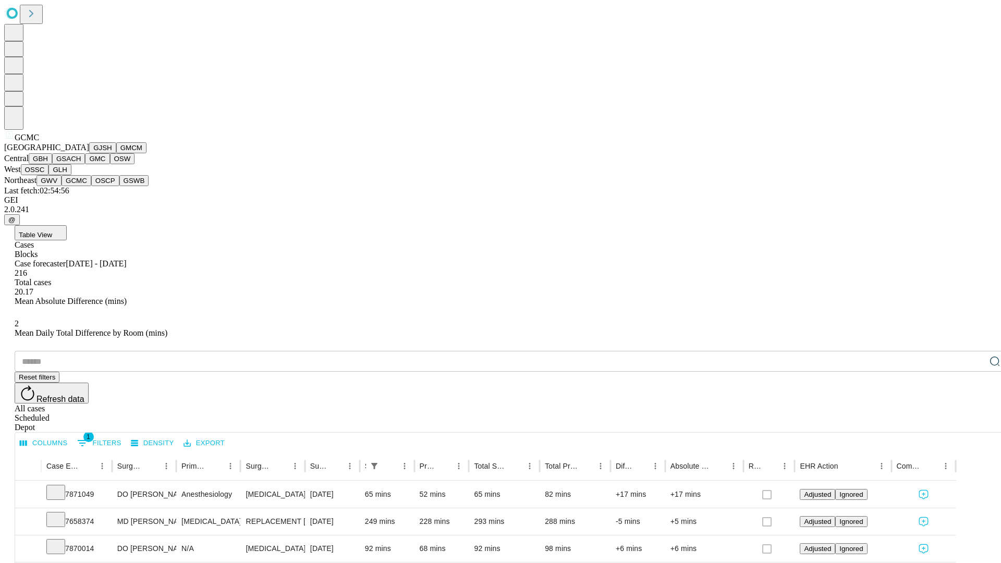 The height and width of the screenshot is (563, 1001). Describe the element at coordinates (33, 282) in the screenshot. I see `span: Total cases` at that location.